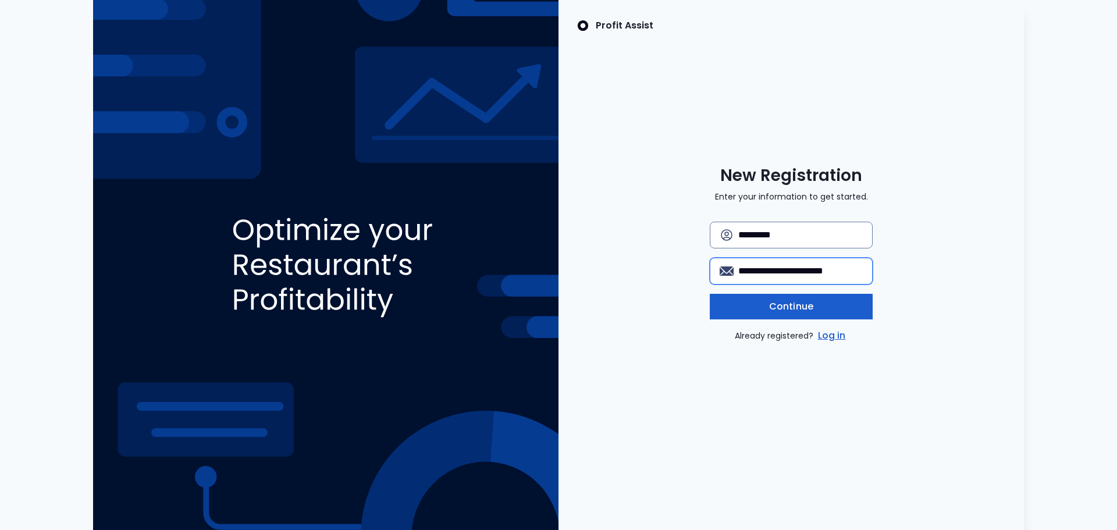 The image size is (1117, 530). What do you see at coordinates (791, 176) in the screenshot?
I see `span: New Registration` at bounding box center [791, 176].